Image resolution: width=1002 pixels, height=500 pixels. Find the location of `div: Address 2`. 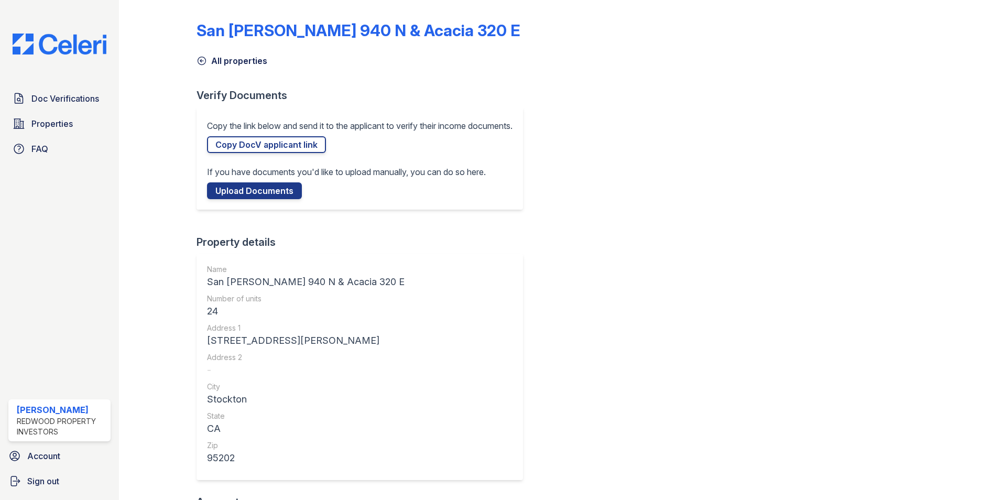

div: Address 2 is located at coordinates (305, 357).